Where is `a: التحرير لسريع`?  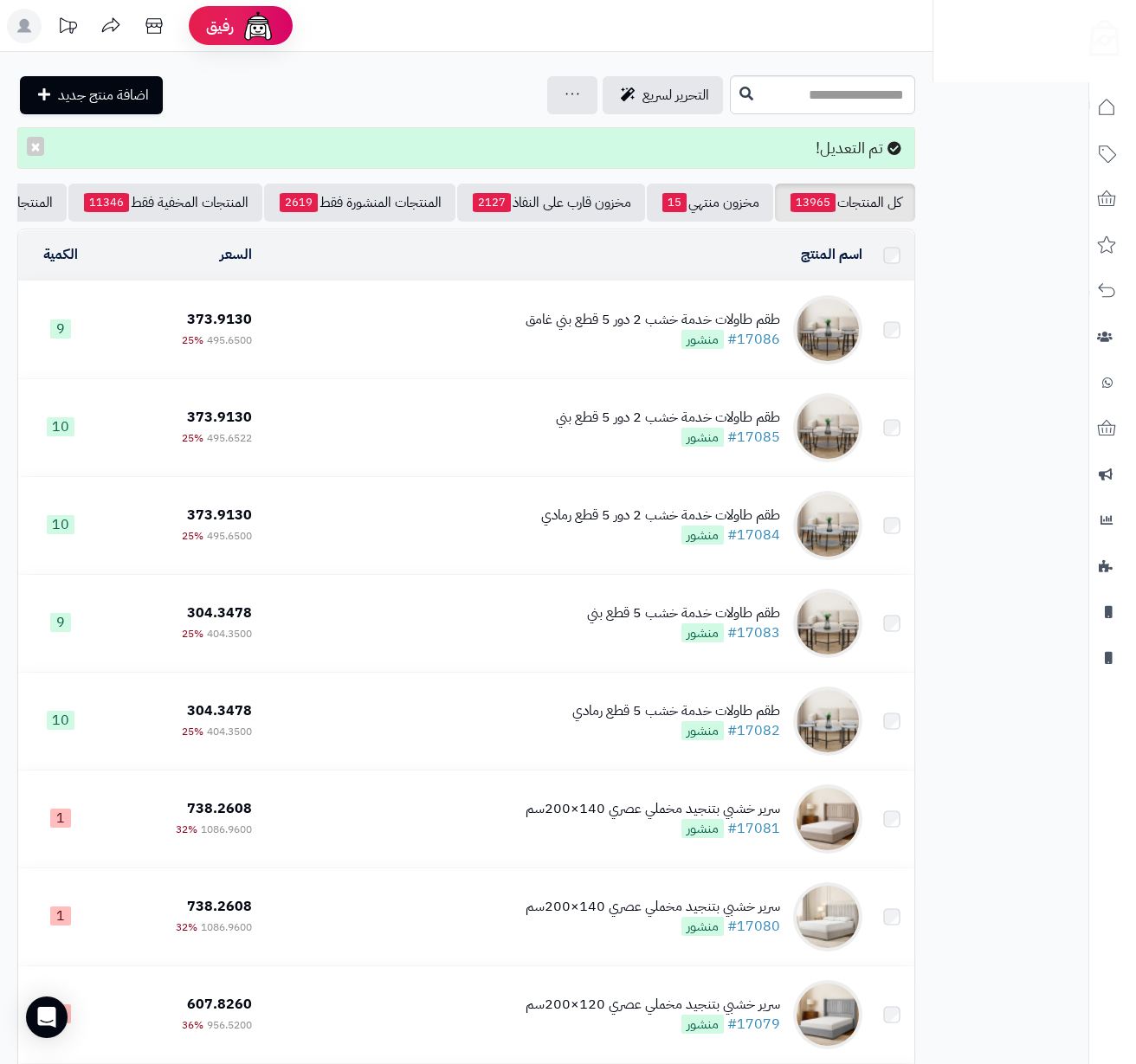 a: التحرير لسريع is located at coordinates (662, 95).